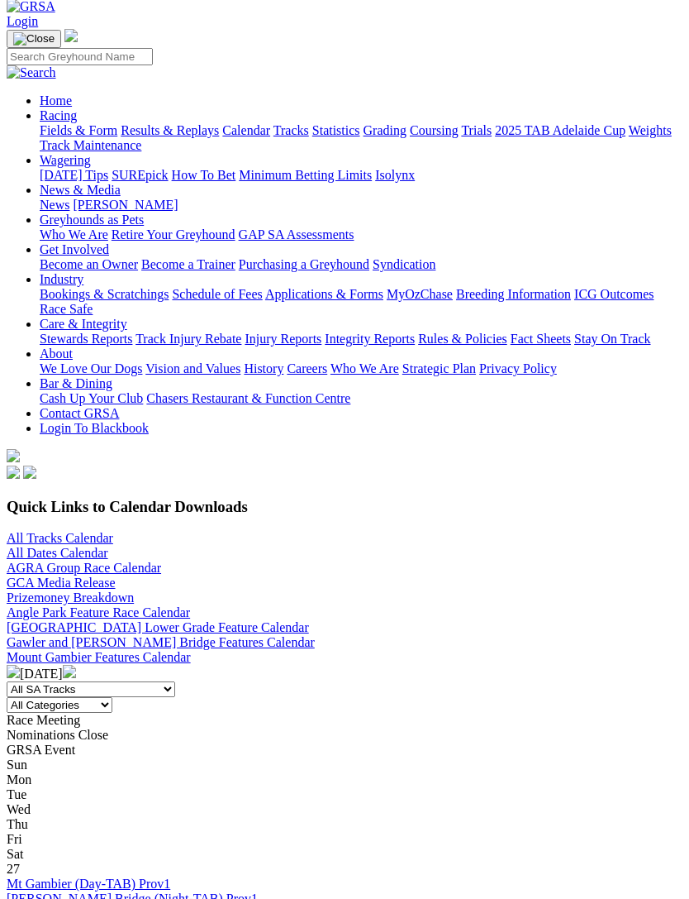 The width and height of the screenshot is (689, 899). Describe the element at coordinates (614, 293) in the screenshot. I see `a: ICG Outcomes` at that location.